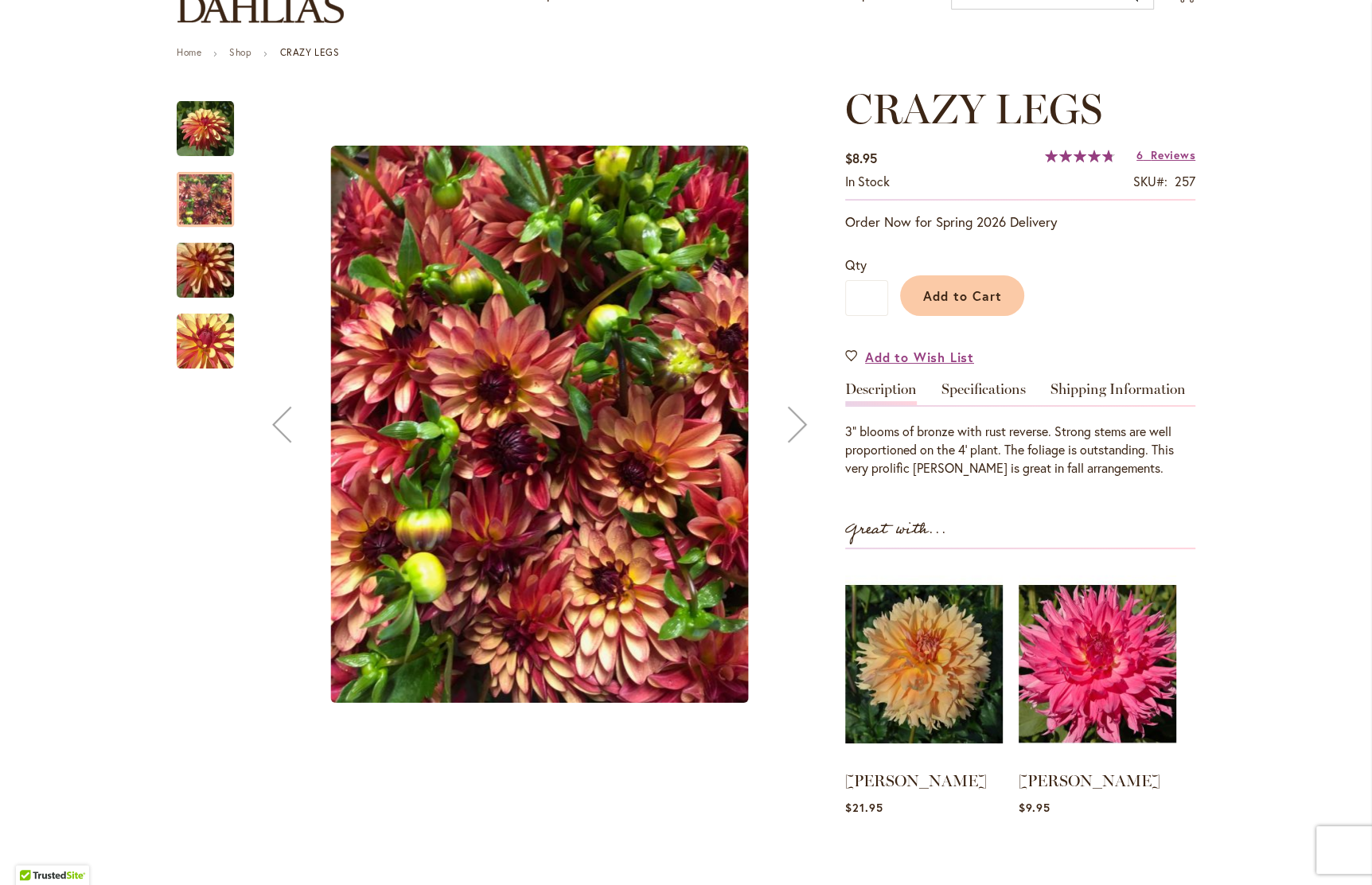  What do you see at coordinates (867, 181) in the screenshot?
I see `span: In stock` at bounding box center [867, 181].